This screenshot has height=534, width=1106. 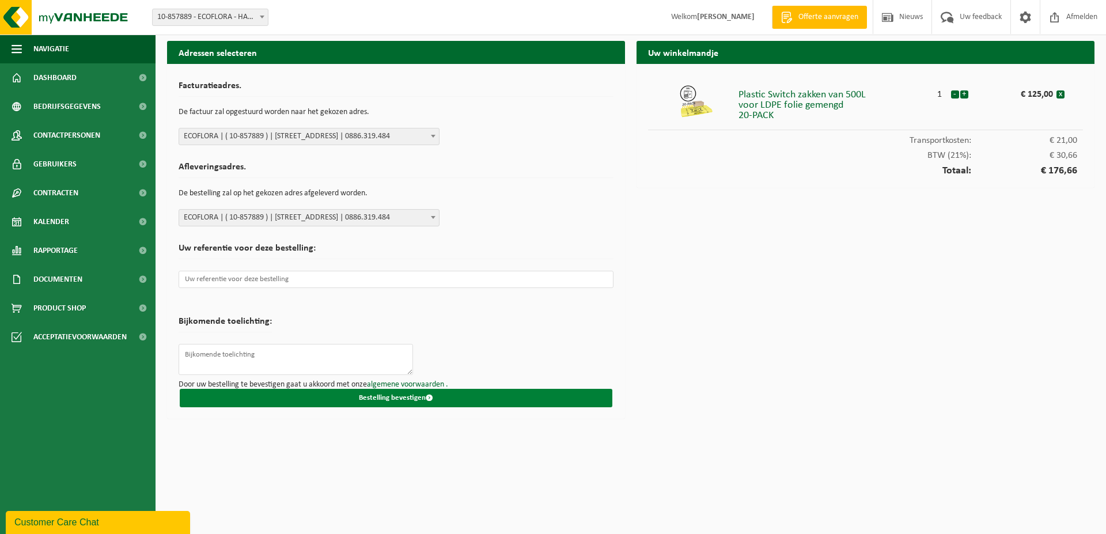 I want to click on h2: Uw winkelmandje, so click(x=865, y=52).